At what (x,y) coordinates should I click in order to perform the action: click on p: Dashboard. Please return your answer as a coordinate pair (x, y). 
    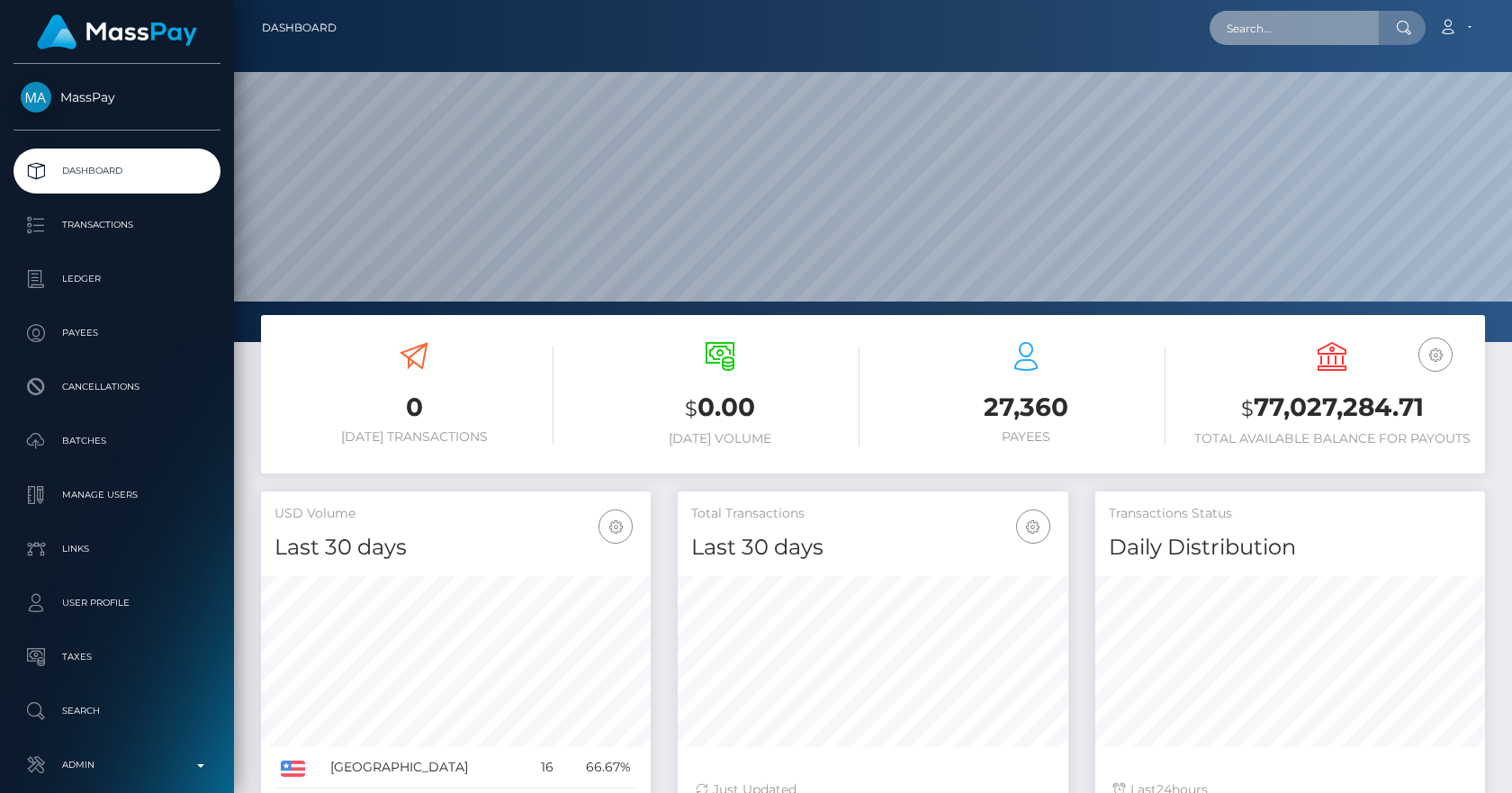
    Looking at the image, I should click on (117, 171).